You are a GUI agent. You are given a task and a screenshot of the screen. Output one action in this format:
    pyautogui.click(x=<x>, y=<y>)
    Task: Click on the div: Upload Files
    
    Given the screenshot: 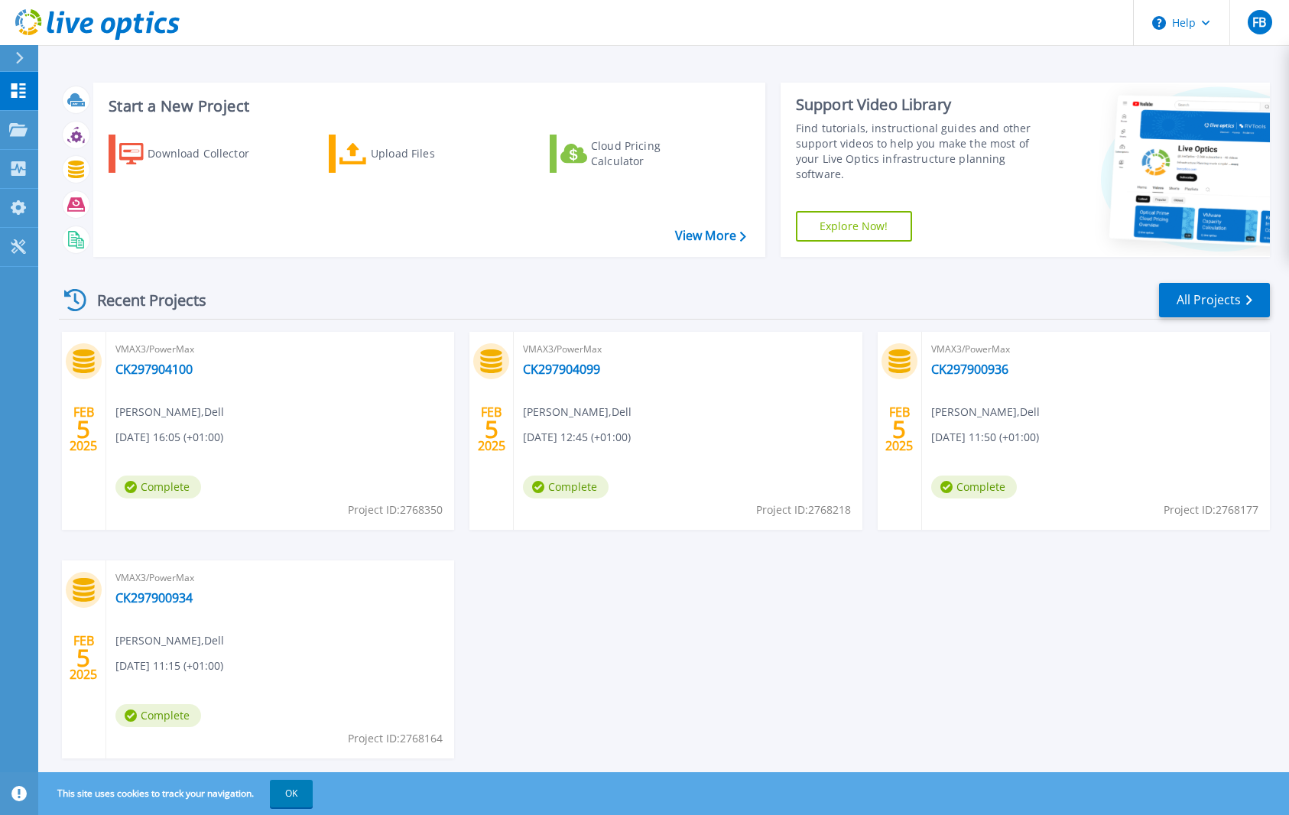 What is the action you would take?
    pyautogui.click(x=432, y=154)
    